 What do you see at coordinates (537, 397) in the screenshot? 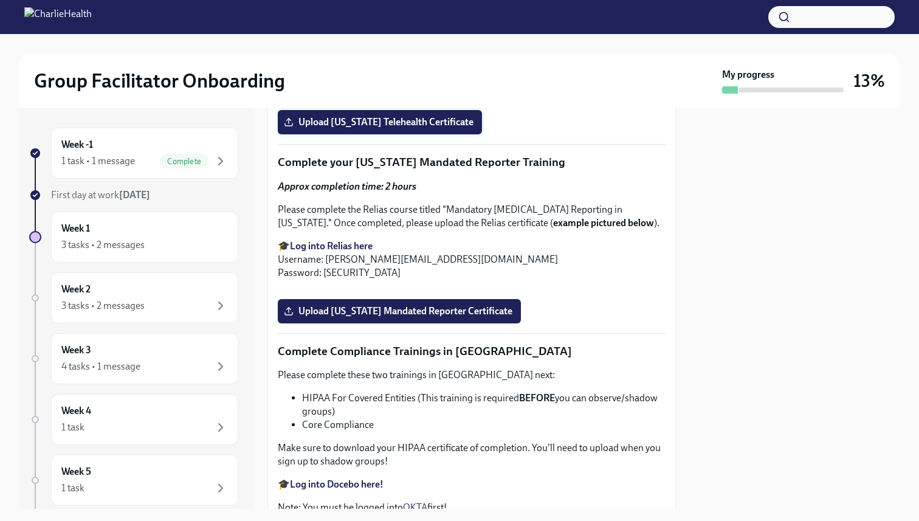
I see `strong: BEFORE` at bounding box center [537, 397].